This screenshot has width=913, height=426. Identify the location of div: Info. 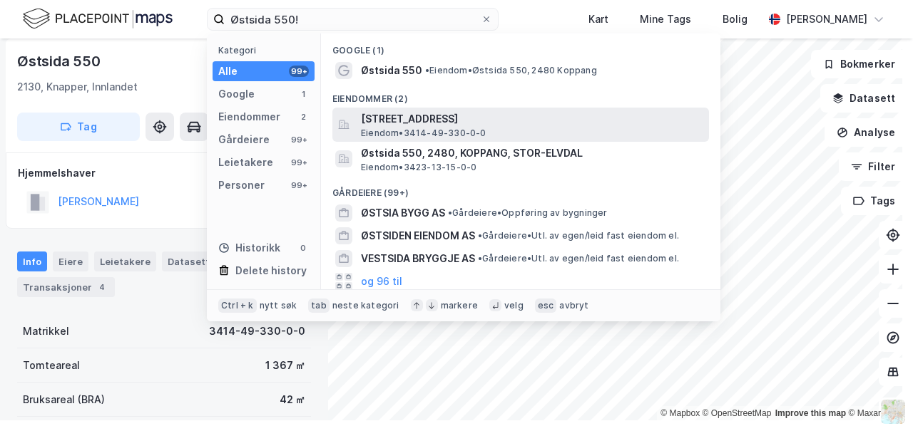
(32, 262).